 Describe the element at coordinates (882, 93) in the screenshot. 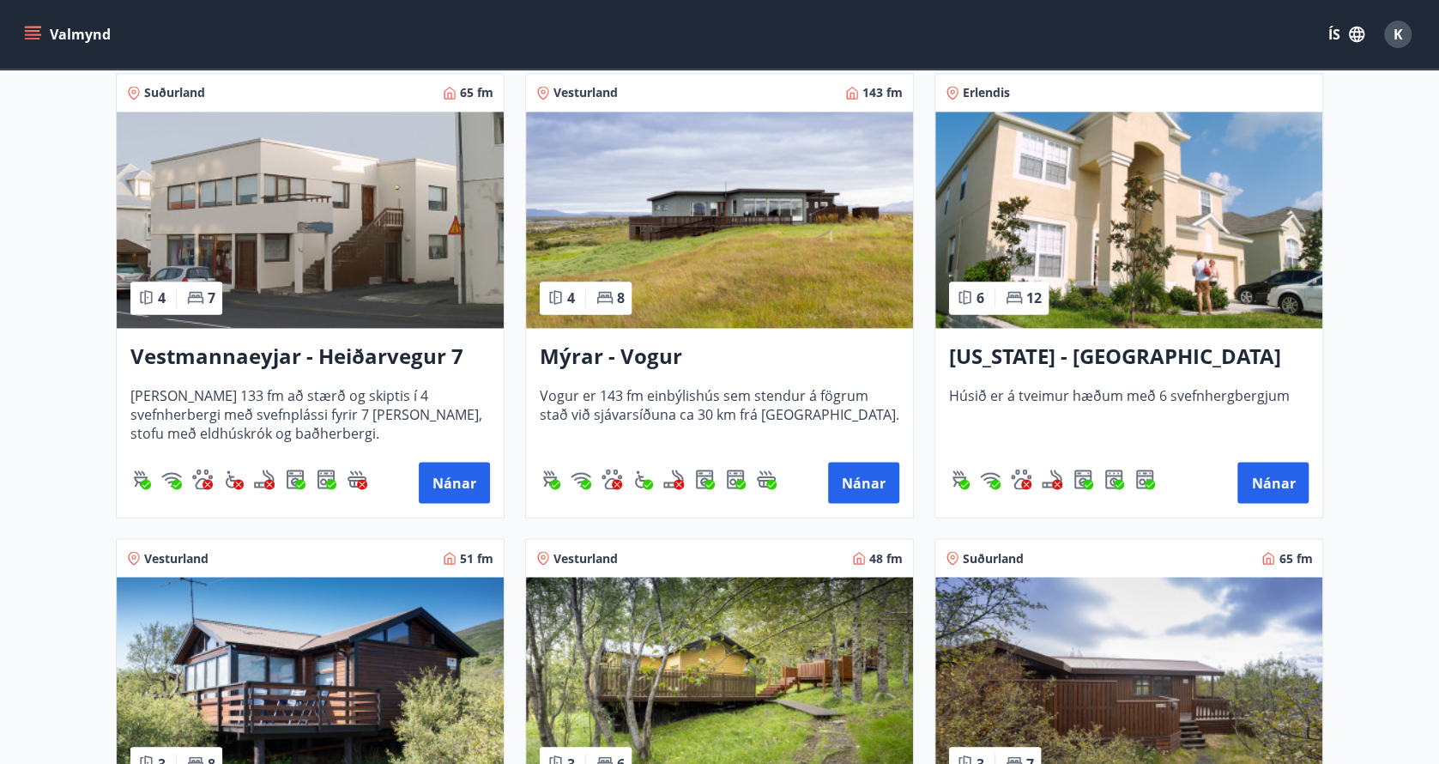

I see `span: 143 fm` at that location.